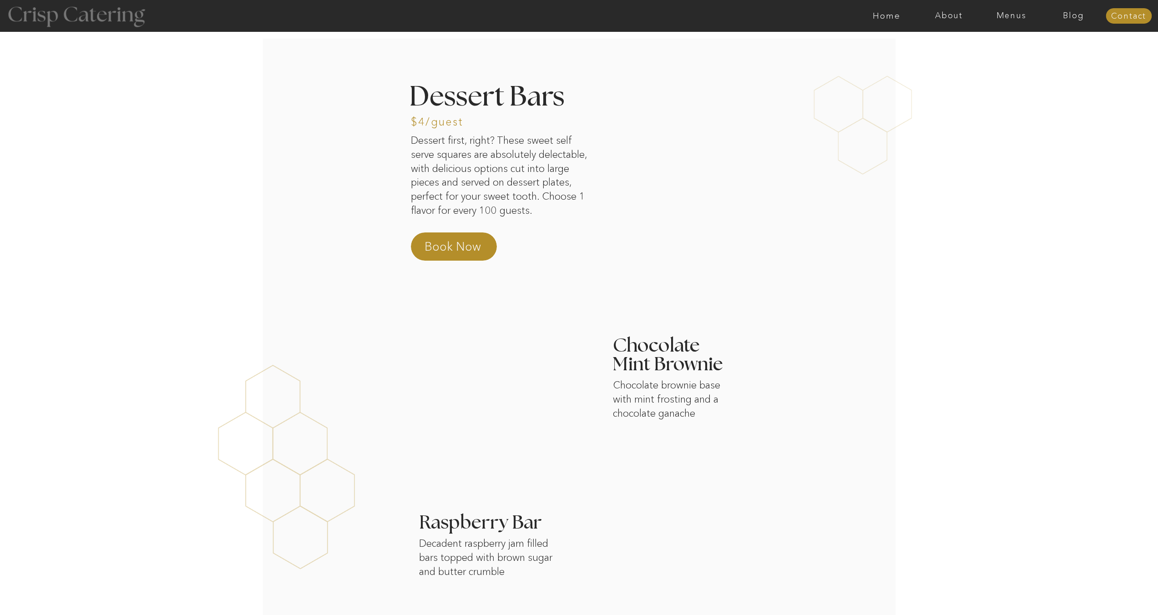 The width and height of the screenshot is (1158, 615). What do you see at coordinates (1074, 16) in the screenshot?
I see `nav: Blog` at bounding box center [1074, 16].